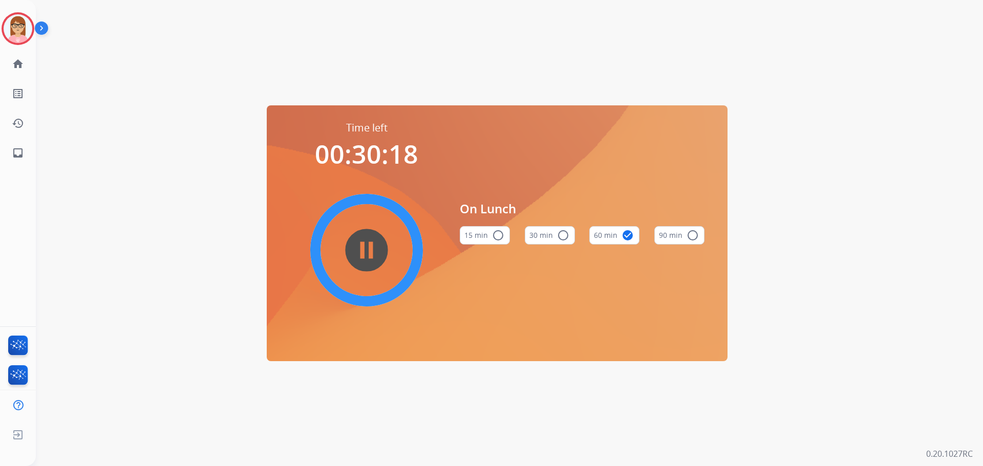 Image resolution: width=983 pixels, height=466 pixels. What do you see at coordinates (18, 153) in the screenshot?
I see `mat-icon: inbox` at bounding box center [18, 153].